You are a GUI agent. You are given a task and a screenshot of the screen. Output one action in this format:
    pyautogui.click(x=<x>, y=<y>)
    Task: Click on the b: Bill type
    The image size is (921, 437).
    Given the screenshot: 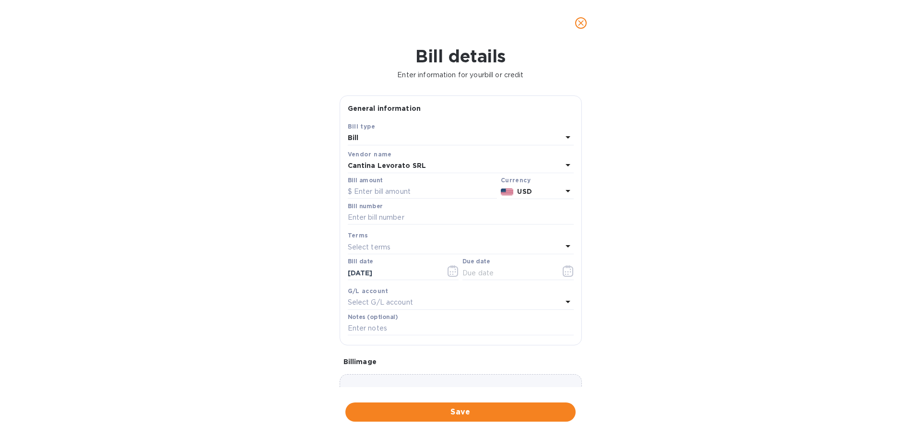 What is the action you would take?
    pyautogui.click(x=362, y=126)
    